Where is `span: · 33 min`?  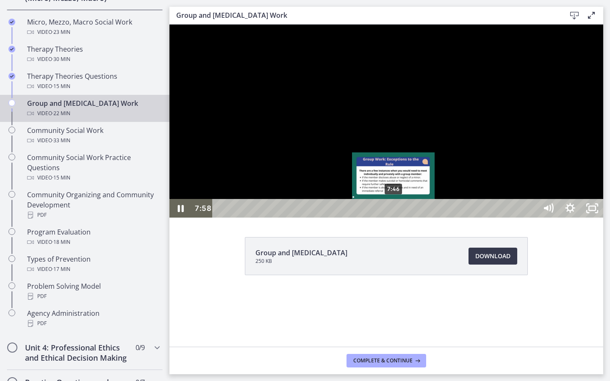
span: · 33 min is located at coordinates (61, 141).